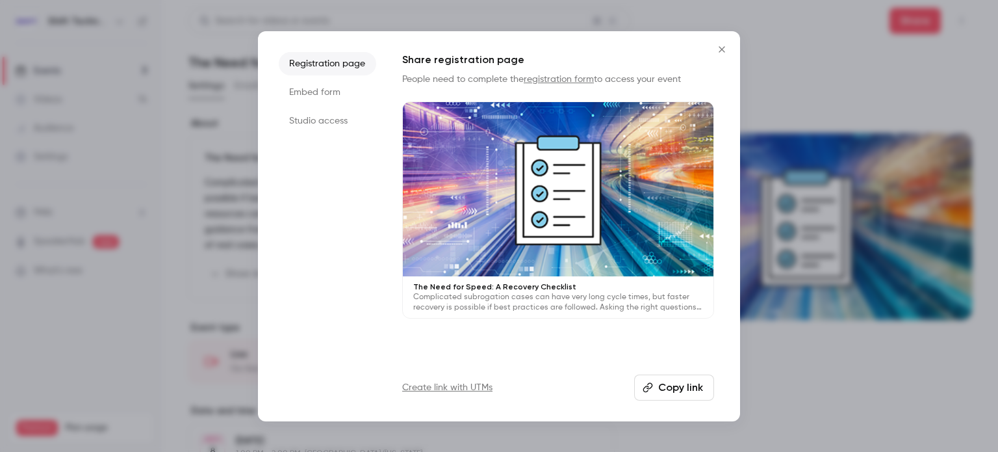 The width and height of the screenshot is (998, 452). What do you see at coordinates (558, 302) in the screenshot?
I see `p: Complicated subrogation cases can have very long cycle times, but faster recovery is possible if ...` at bounding box center [558, 302].